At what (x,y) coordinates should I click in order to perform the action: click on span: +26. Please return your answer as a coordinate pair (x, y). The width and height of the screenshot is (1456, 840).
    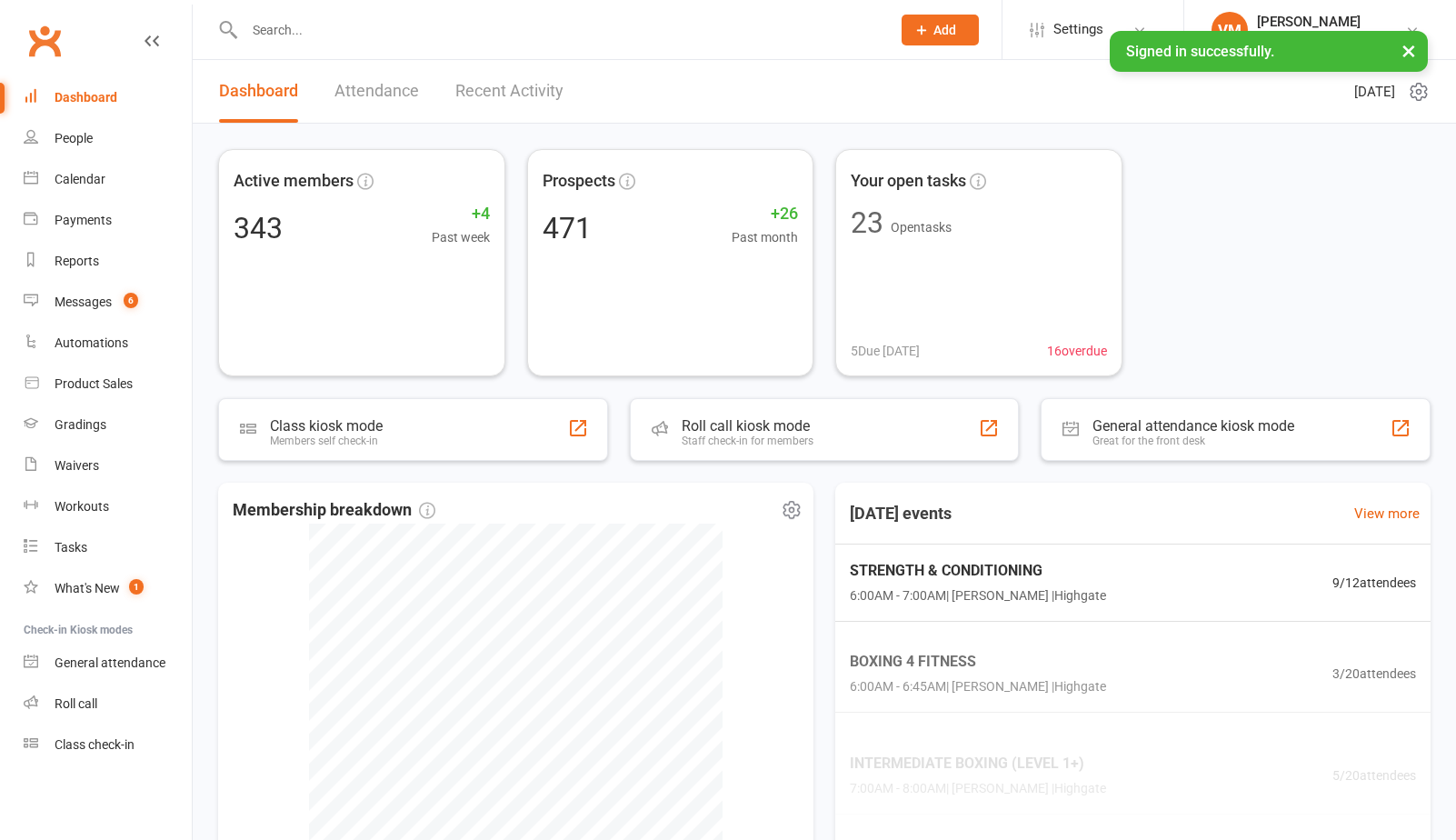
    Looking at the image, I should click on (765, 214).